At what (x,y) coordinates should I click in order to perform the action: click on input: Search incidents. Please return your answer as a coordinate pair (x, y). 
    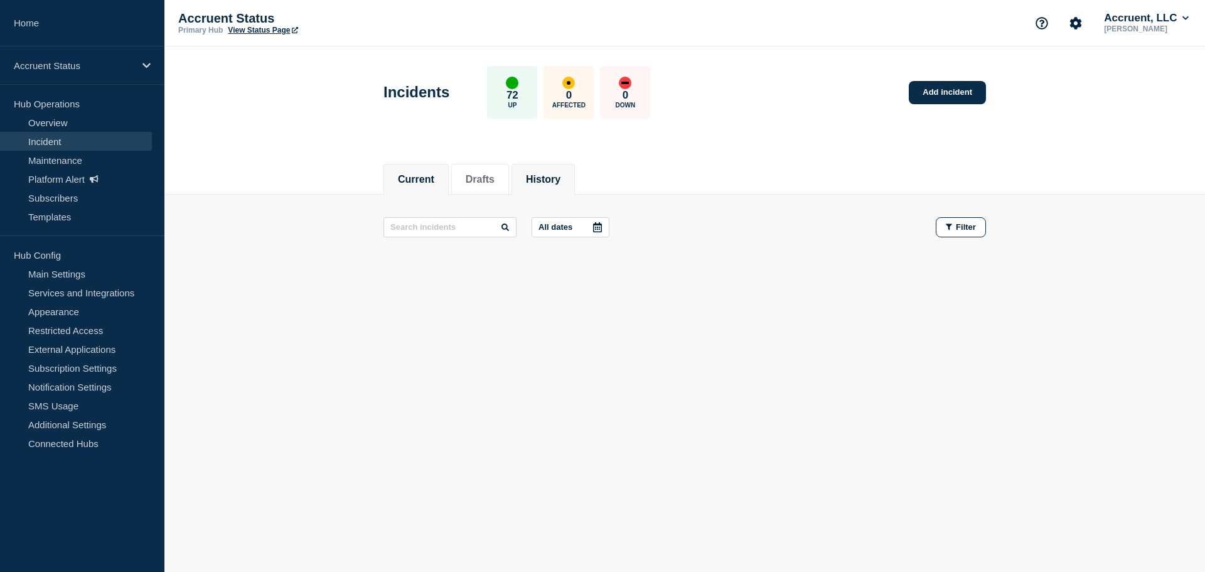
    Looking at the image, I should click on (450, 227).